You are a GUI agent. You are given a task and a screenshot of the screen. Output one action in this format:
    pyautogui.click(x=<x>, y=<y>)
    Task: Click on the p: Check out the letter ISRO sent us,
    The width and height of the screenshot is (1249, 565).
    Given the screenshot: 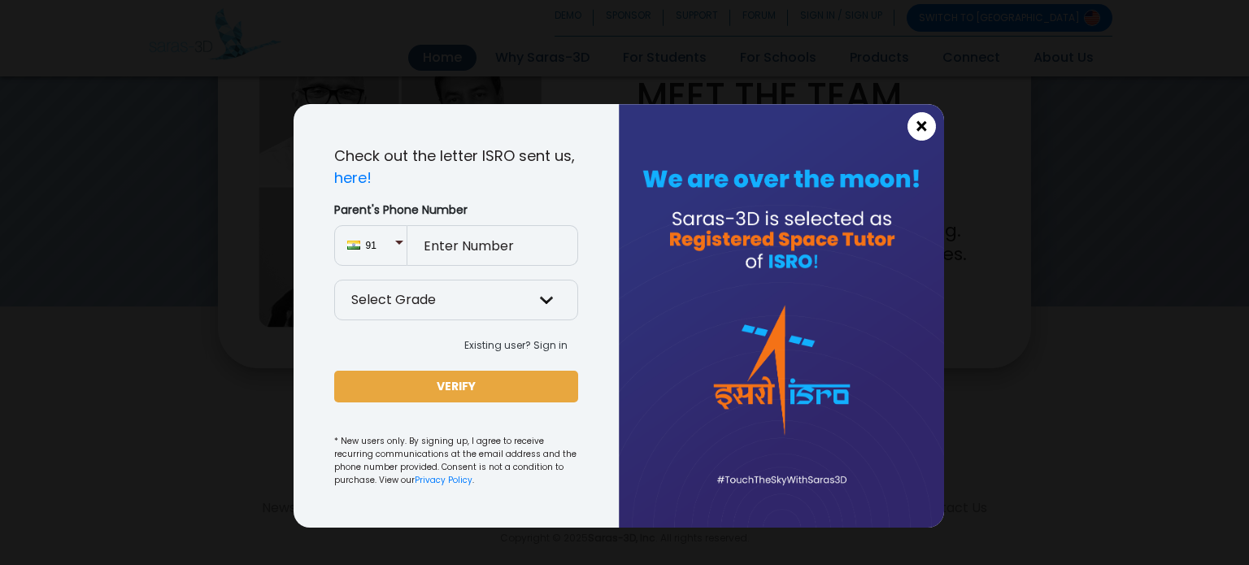 What is the action you would take?
    pyautogui.click(x=456, y=167)
    